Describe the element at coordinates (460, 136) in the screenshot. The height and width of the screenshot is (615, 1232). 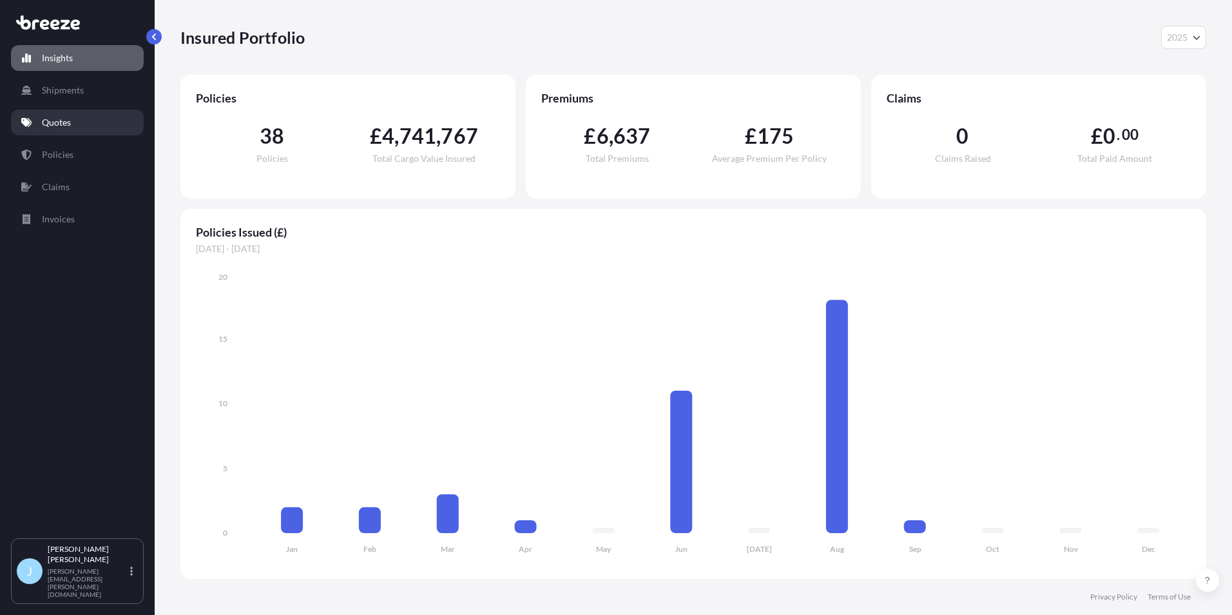
I see `span: 767` at that location.